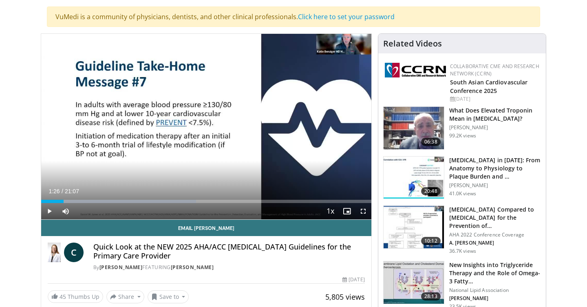 The width and height of the screenshot is (587, 307). What do you see at coordinates (63, 296) in the screenshot?
I see `span: 45` at bounding box center [63, 296].